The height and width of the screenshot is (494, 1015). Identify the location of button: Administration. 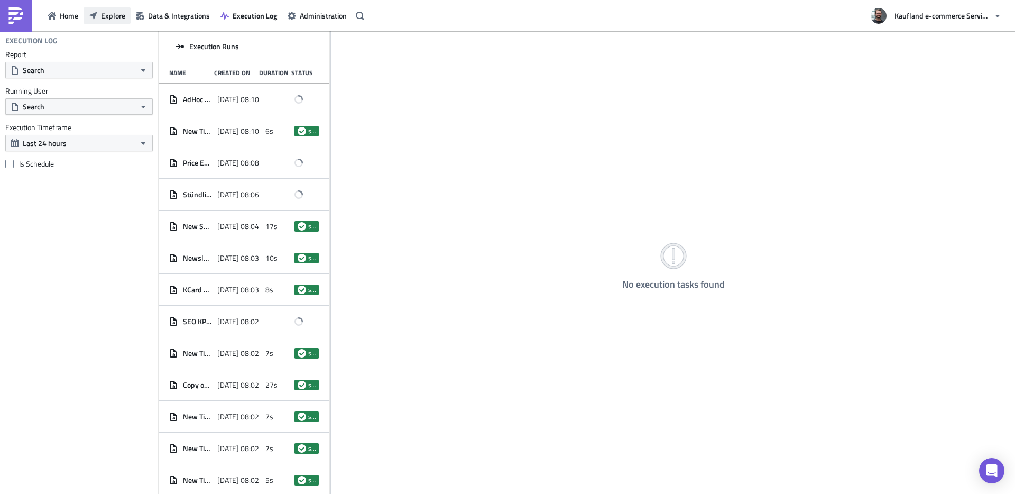
(317, 15).